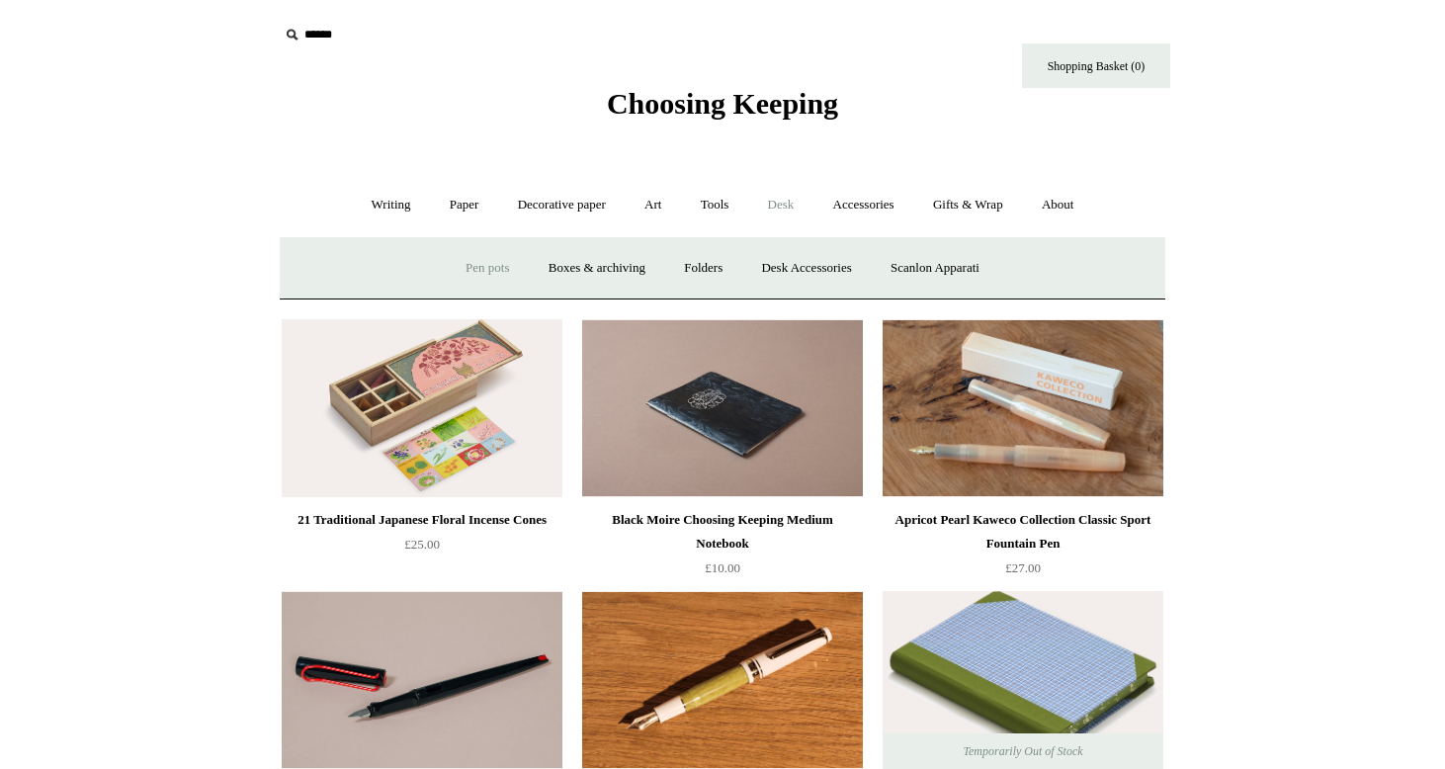 This screenshot has width=1445, height=769. What do you see at coordinates (422, 549) in the screenshot?
I see `a: 21 Traditional Japanese Floral Incense Cones £25.00` at bounding box center [422, 549].